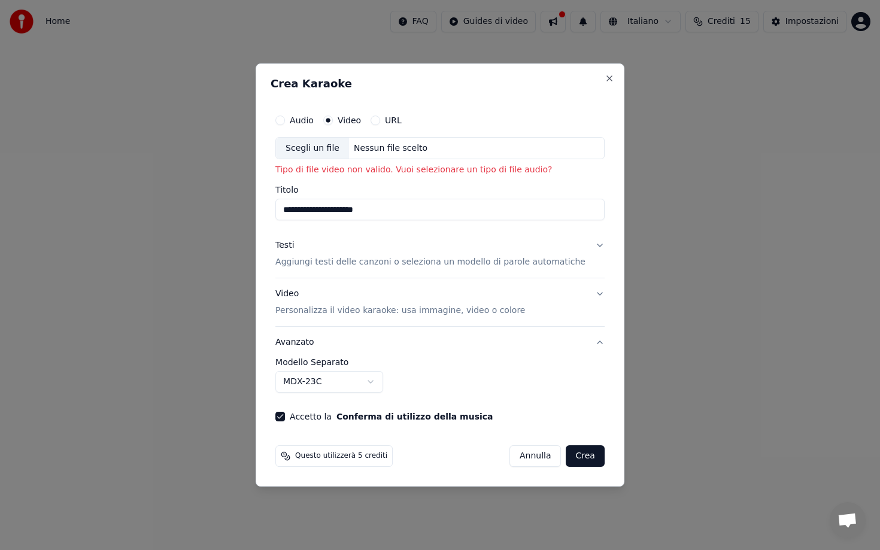 The width and height of the screenshot is (880, 550). Describe the element at coordinates (284, 246) in the screenshot. I see `div: Testi` at that location.